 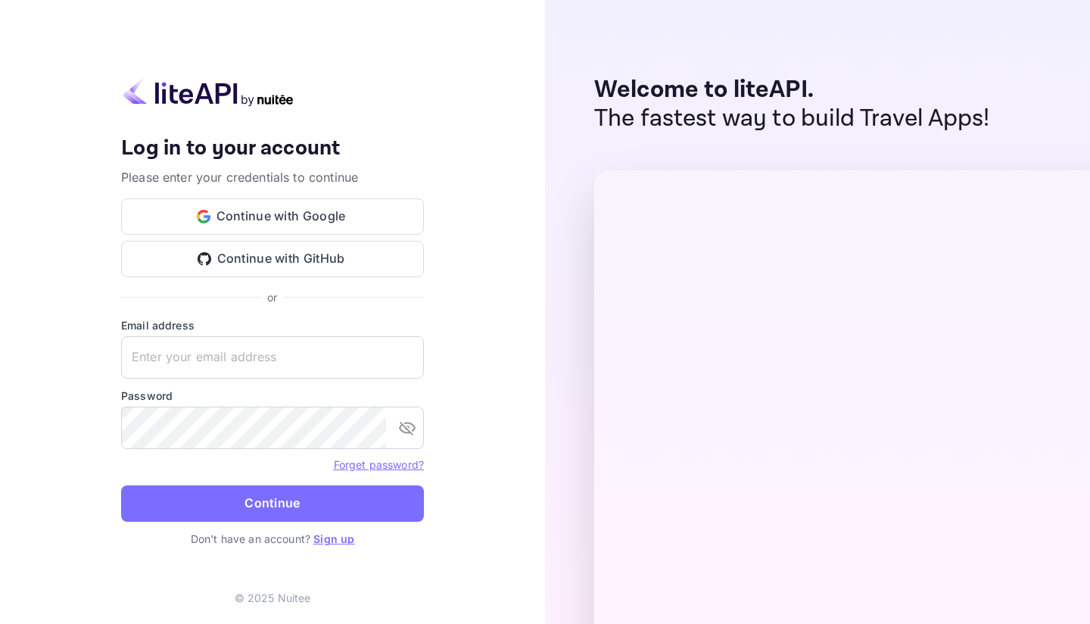 What do you see at coordinates (272, 503) in the screenshot?
I see `button: Continue` at bounding box center [272, 503].